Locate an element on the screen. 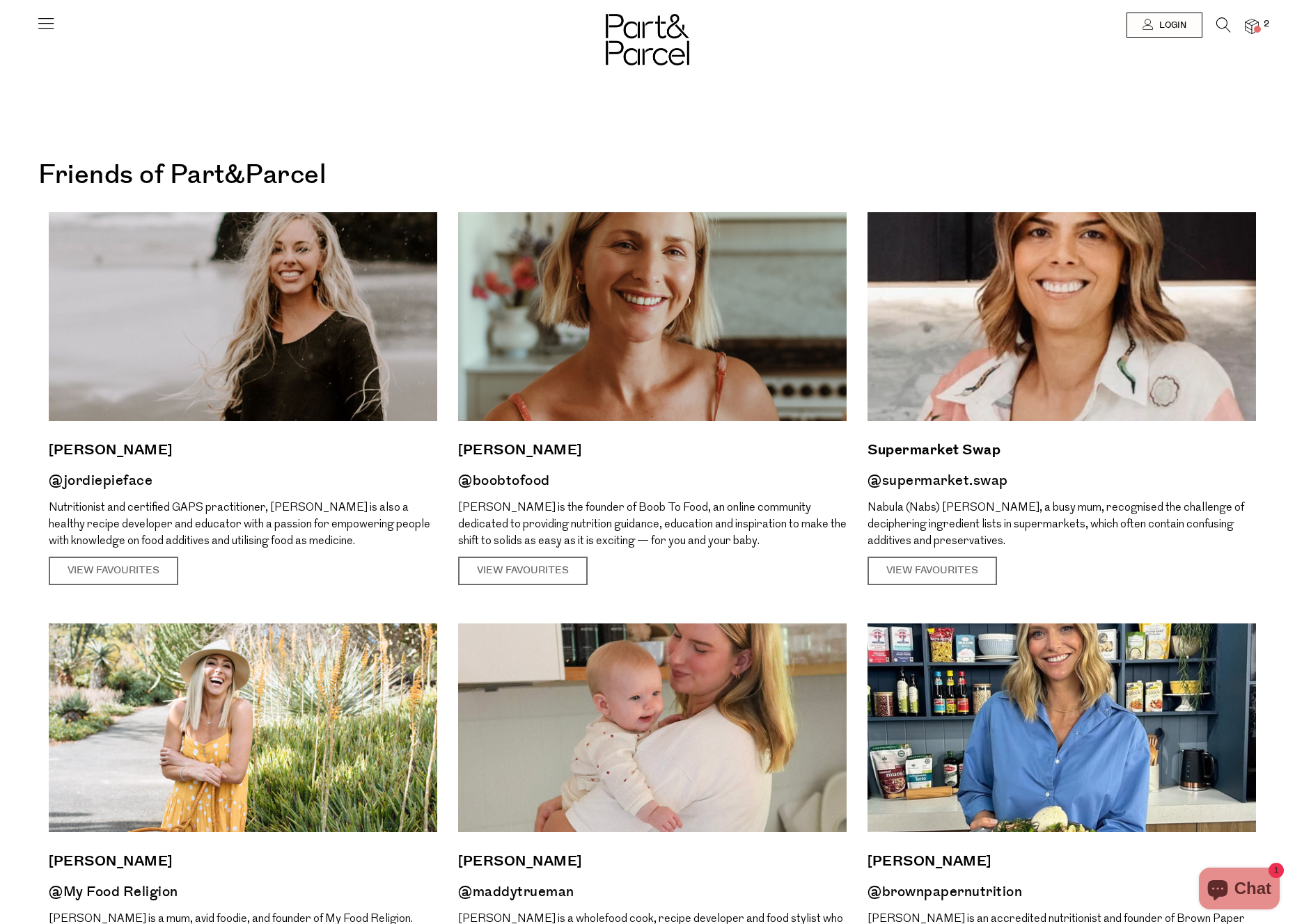  img: Supermarket Swap is located at coordinates (1062, 317).